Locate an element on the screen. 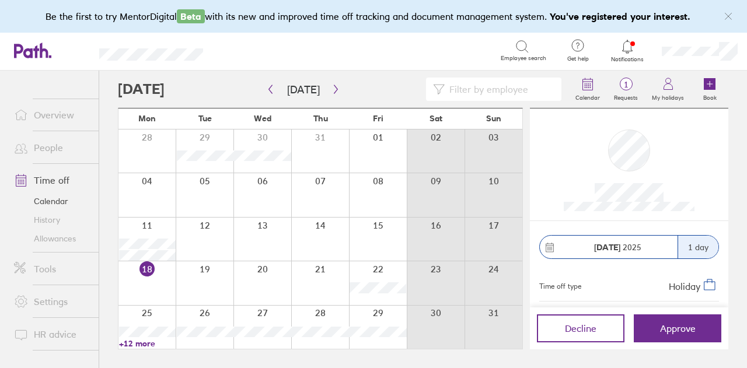 The image size is (747, 368). a: +12 more is located at coordinates (147, 344).